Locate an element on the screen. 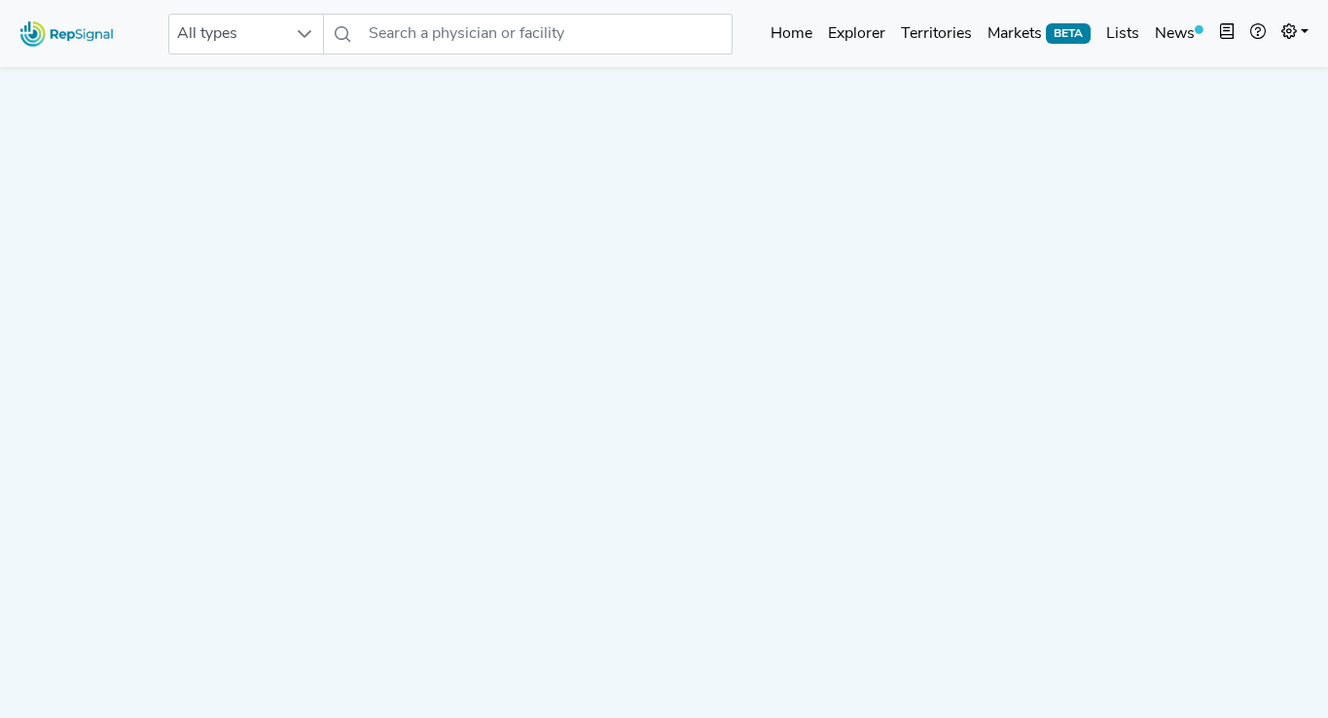 The height and width of the screenshot is (718, 1328). a: MarketsBETA is located at coordinates (1039, 34).